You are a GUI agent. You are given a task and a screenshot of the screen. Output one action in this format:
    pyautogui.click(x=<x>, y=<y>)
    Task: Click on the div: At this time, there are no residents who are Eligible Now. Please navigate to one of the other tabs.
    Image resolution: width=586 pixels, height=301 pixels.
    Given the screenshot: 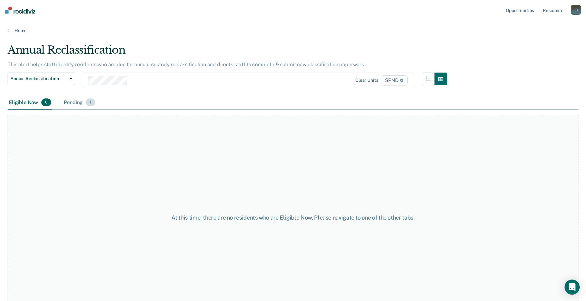 What is the action you would take?
    pyautogui.click(x=293, y=218)
    